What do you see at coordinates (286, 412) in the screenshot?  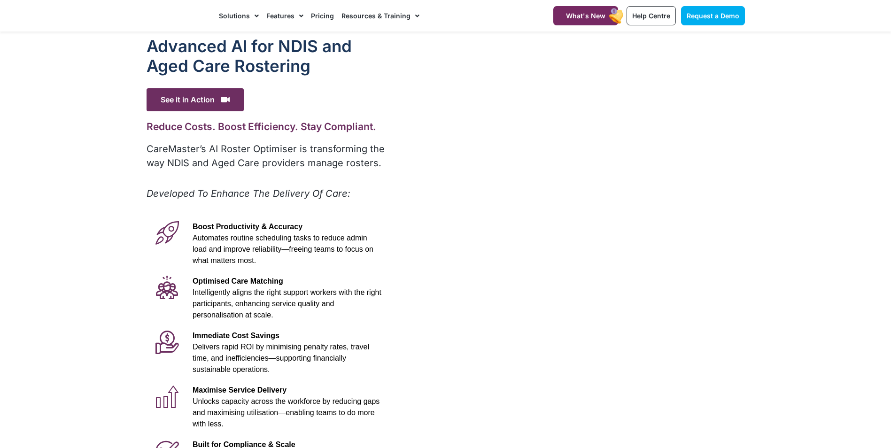 I see `span: Unlocks capacity across the workforce by reducing gaps and maximising utilisation—enabling teams ...` at bounding box center [286, 412].